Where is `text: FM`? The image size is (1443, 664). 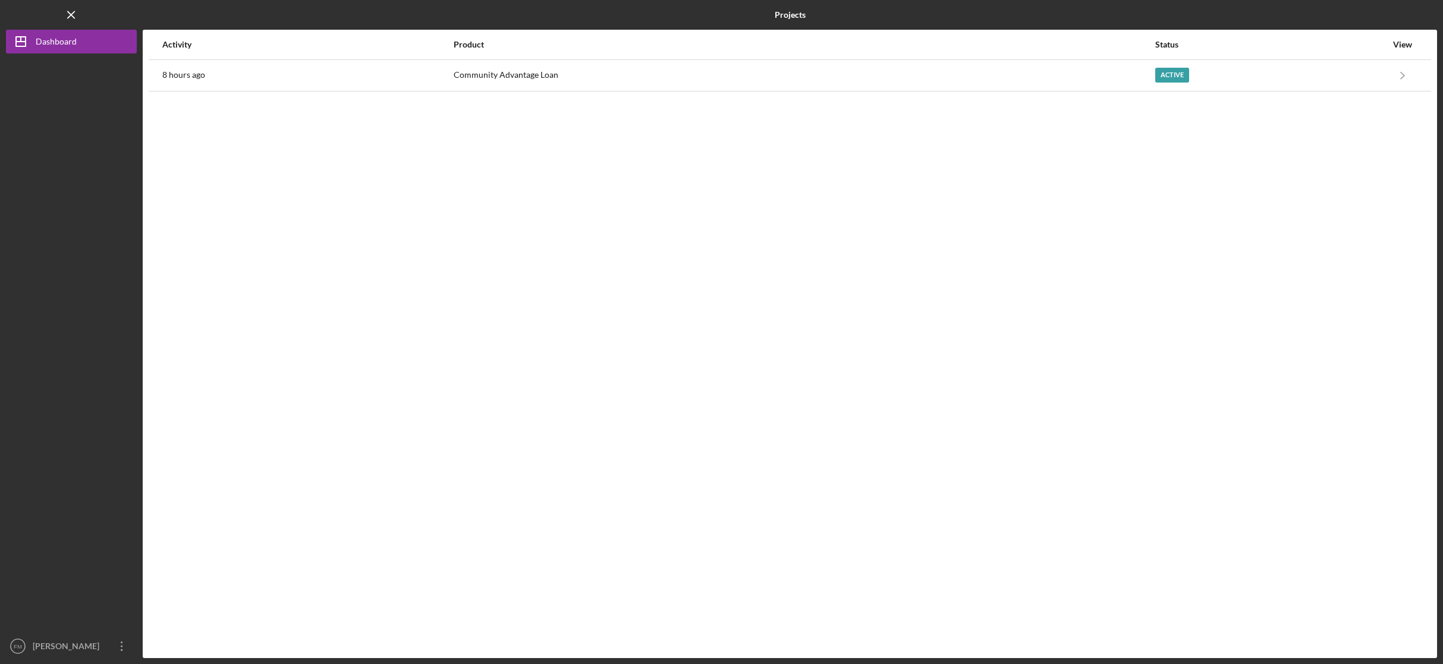
text: FM is located at coordinates (18, 647).